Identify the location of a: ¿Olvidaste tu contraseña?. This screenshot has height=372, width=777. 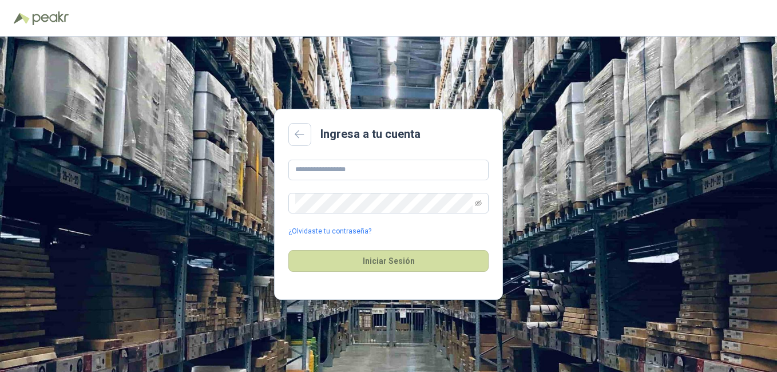
(330, 231).